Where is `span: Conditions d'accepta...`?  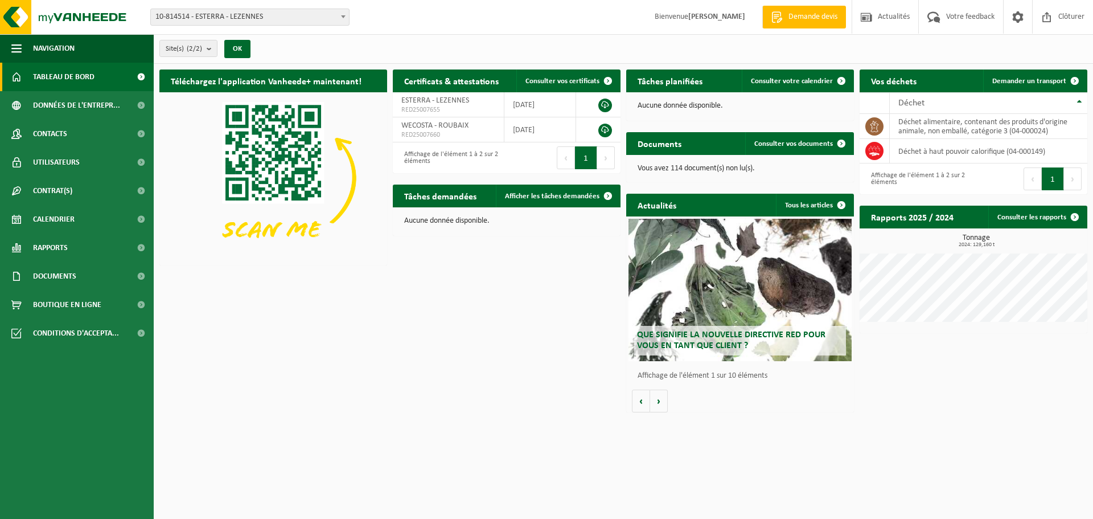
span: Conditions d'accepta... is located at coordinates (76, 333).